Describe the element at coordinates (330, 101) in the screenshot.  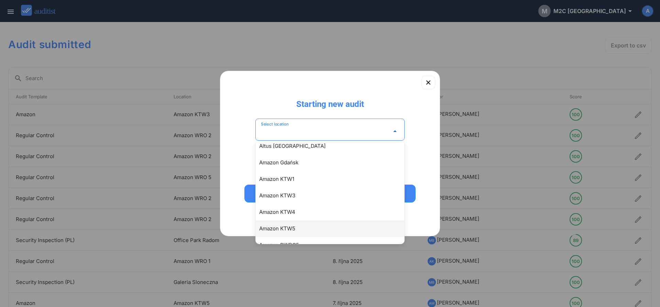
I see `div: Starting new audit` at that location.